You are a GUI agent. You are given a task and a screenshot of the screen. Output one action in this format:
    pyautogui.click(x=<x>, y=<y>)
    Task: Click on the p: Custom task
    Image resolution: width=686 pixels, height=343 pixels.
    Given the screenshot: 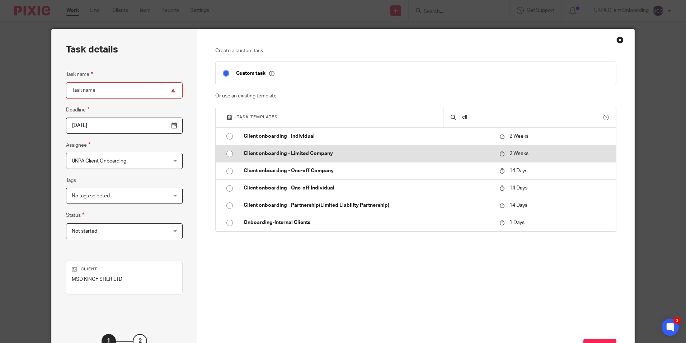 What is the action you would take?
    pyautogui.click(x=255, y=73)
    